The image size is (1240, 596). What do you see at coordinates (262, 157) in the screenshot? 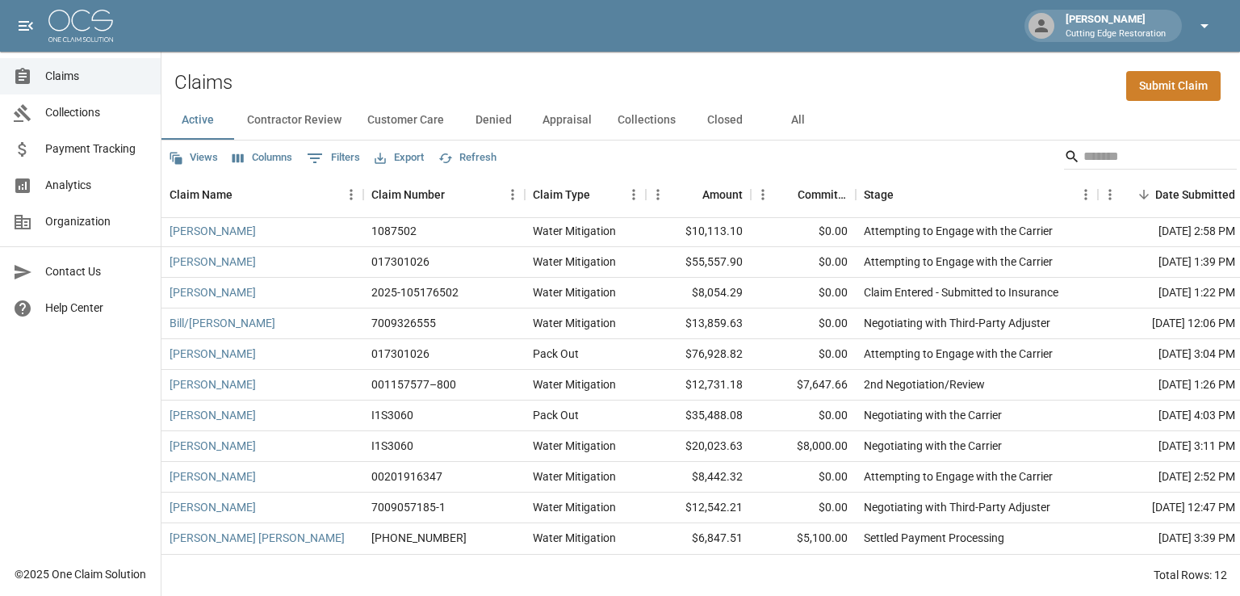
I see `button: Select columns` at bounding box center [262, 157].